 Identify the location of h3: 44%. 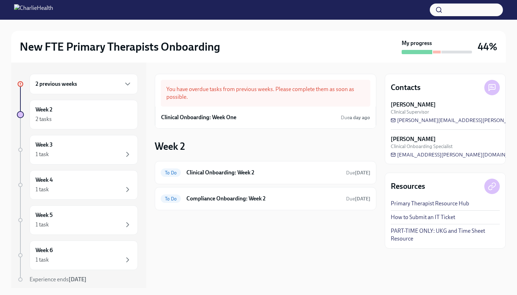
(488, 47).